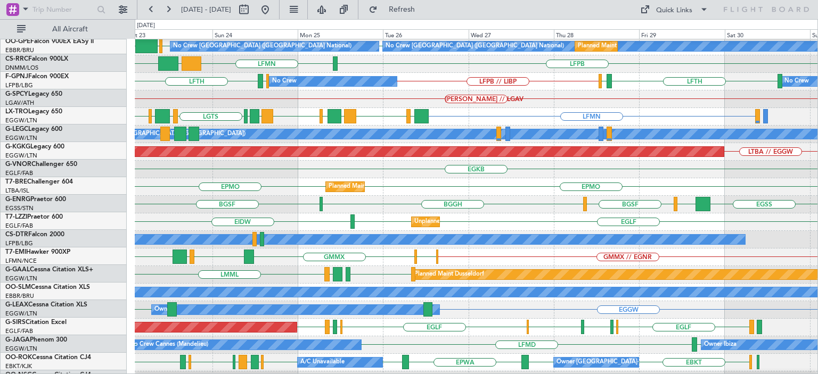  I want to click on span: T7-LZZI, so click(16, 217).